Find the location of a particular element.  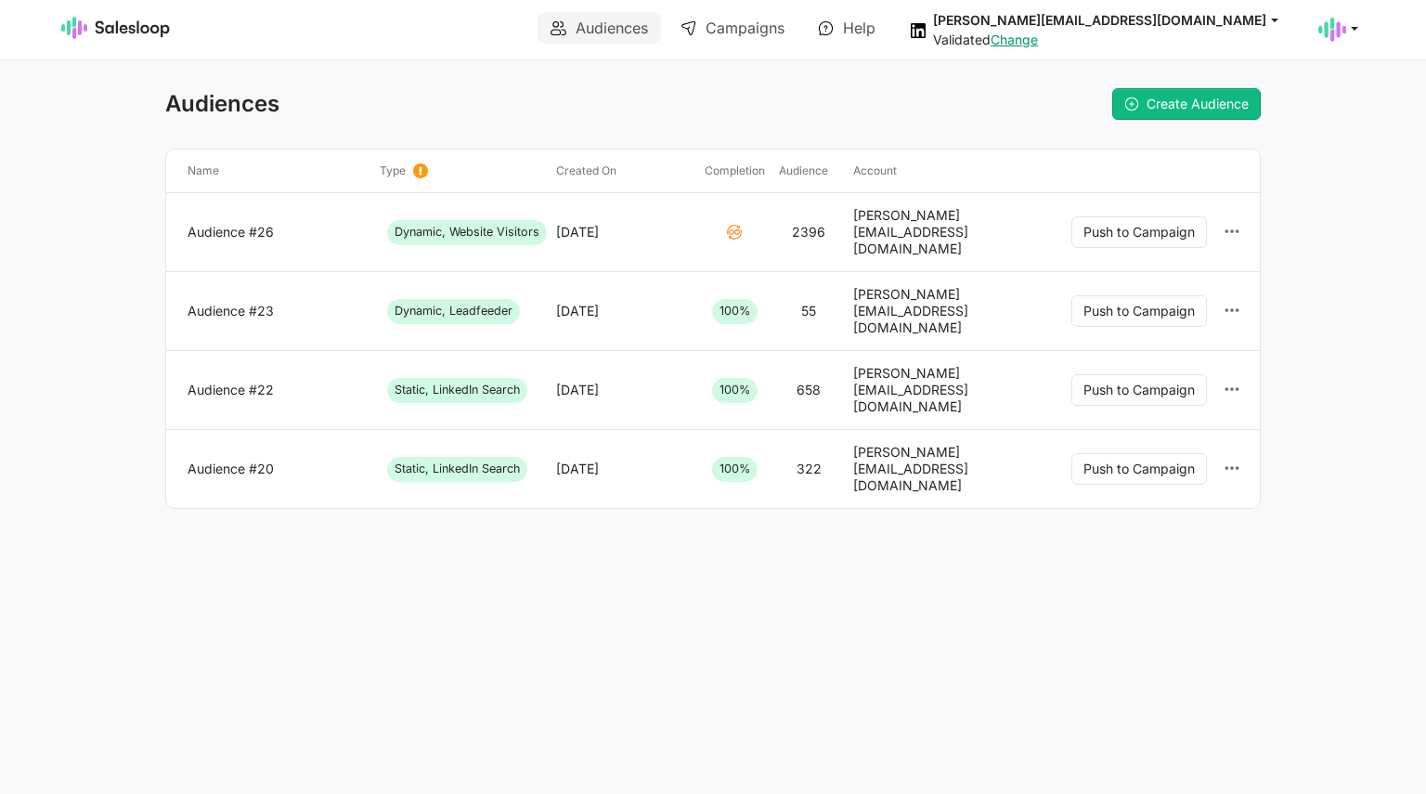

div: 322 is located at coordinates (809, 469).